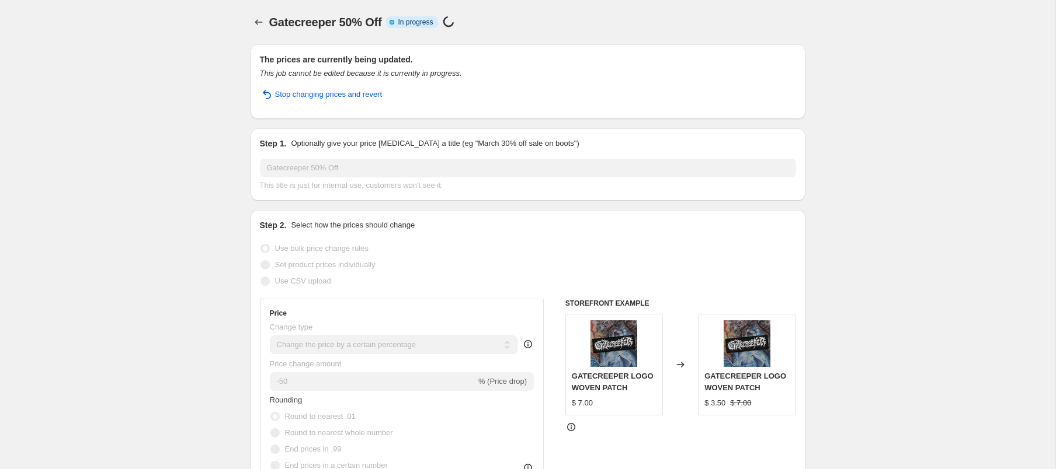 Image resolution: width=1056 pixels, height=469 pixels. I want to click on h2: Step 2., so click(273, 225).